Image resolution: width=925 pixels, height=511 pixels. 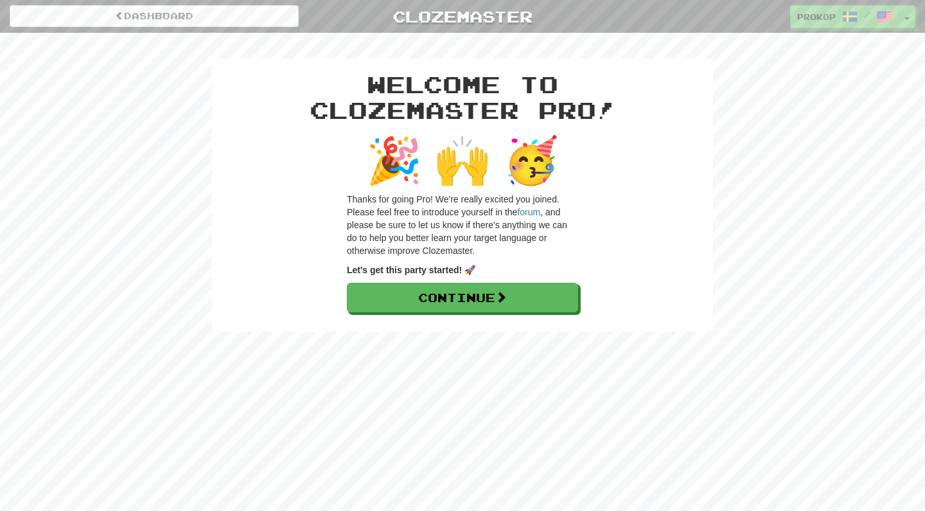 What do you see at coordinates (845, 17) in the screenshot?
I see `a: Prokop /` at bounding box center [845, 17].